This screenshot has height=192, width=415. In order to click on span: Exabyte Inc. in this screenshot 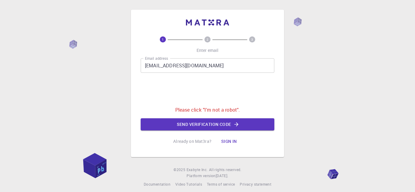, I will do `click(197, 170)`.